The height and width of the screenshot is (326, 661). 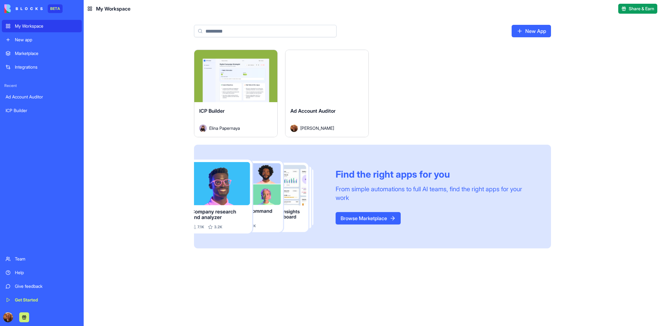 What do you see at coordinates (47, 259) in the screenshot?
I see `div: Team` at bounding box center [47, 259].